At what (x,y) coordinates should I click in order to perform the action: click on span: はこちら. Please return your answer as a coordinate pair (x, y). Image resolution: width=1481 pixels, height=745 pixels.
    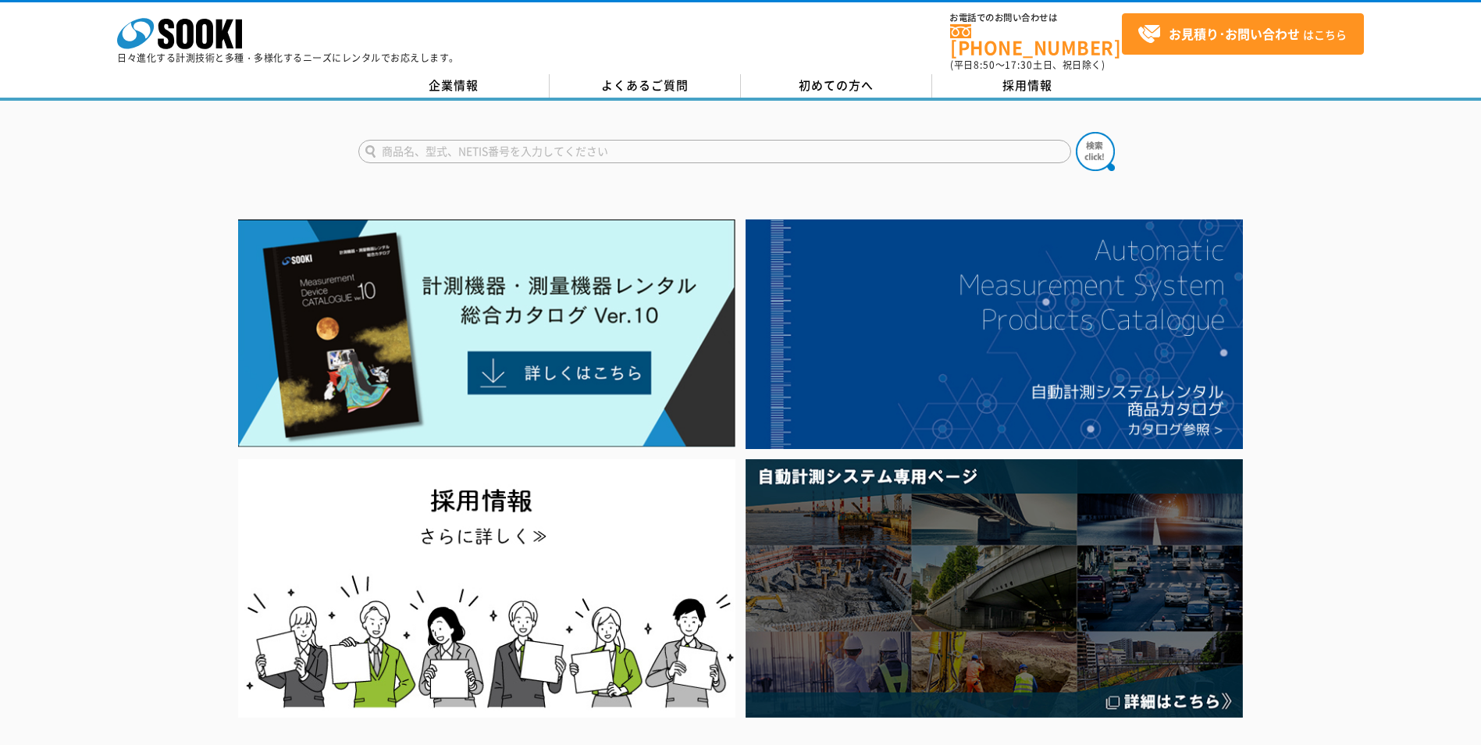
    Looking at the image, I should click on (1242, 34).